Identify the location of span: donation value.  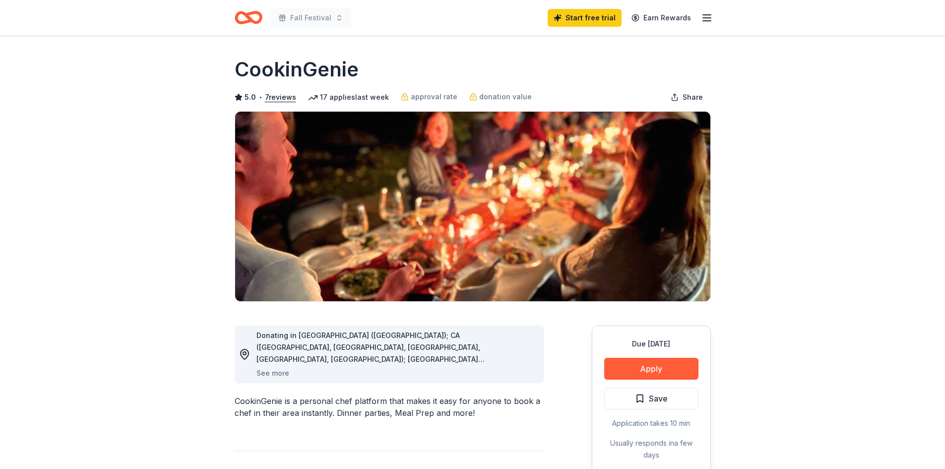
(506, 97).